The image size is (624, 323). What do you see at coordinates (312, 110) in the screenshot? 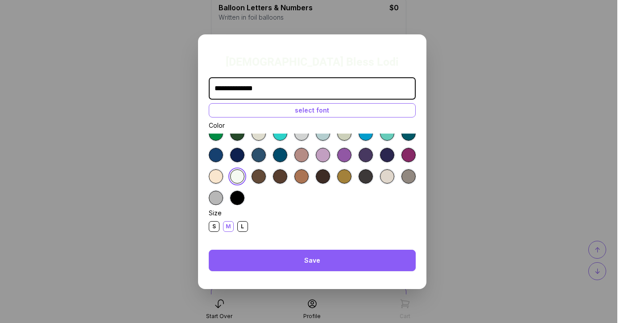
I see `div: select font` at bounding box center [312, 110].